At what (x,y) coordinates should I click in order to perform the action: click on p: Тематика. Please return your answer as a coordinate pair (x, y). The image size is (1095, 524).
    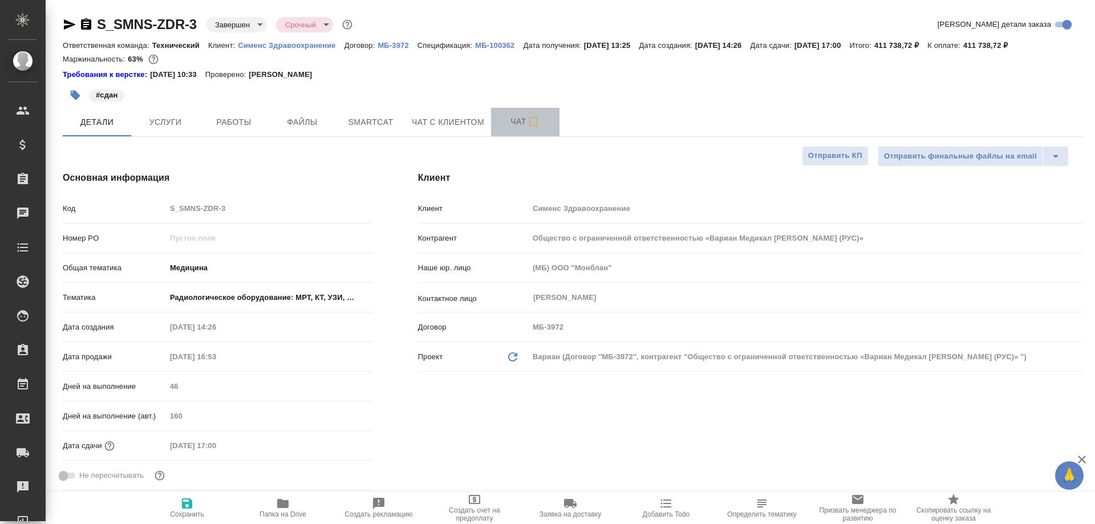
    Looking at the image, I should click on (114, 298).